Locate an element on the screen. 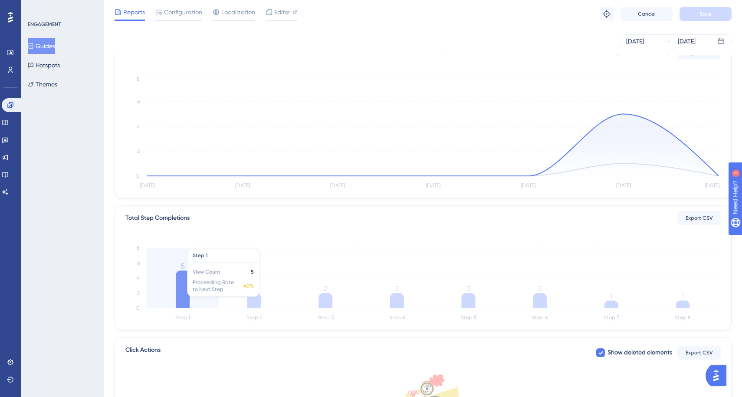  span: Show deleted elements is located at coordinates (640, 352).